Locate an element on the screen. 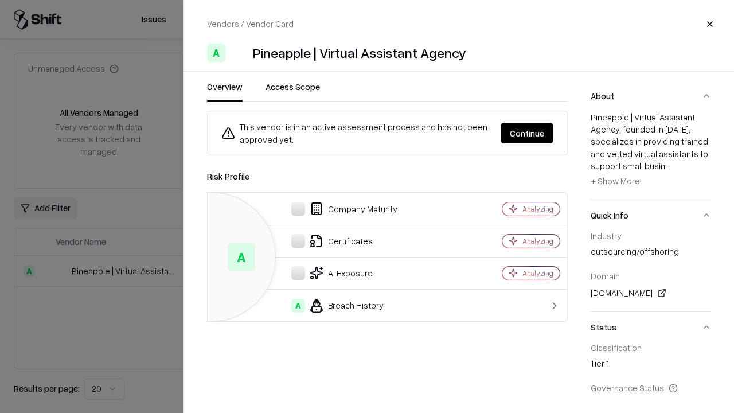 The width and height of the screenshot is (734, 413). div: Pineapple | Virtual Assistant Agency is located at coordinates (360, 53).